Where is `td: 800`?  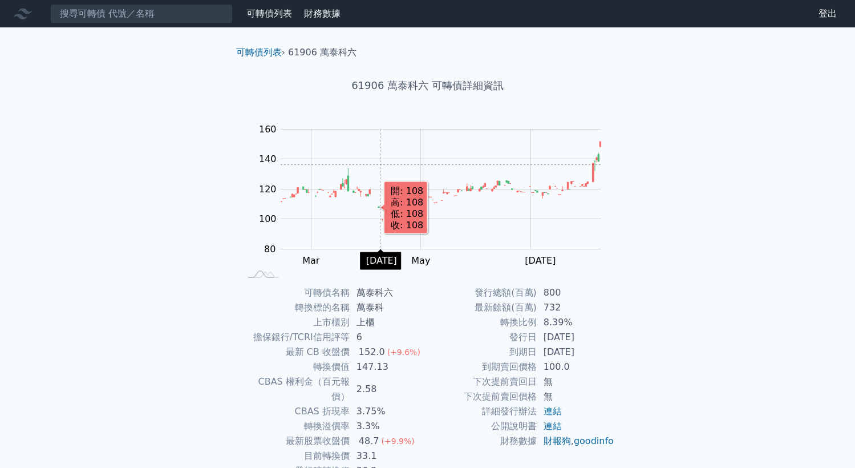
td: 800 is located at coordinates (576, 293).